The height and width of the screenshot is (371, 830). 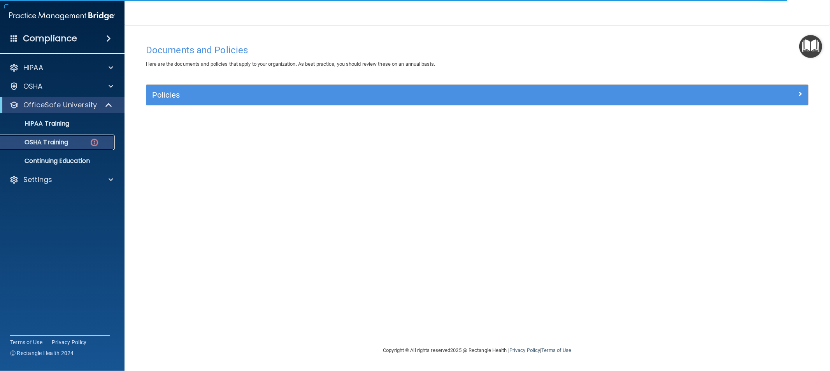 I want to click on div: Copyright © All rights reserved 2025 @ Rectangle Health | |, so click(x=477, y=350).